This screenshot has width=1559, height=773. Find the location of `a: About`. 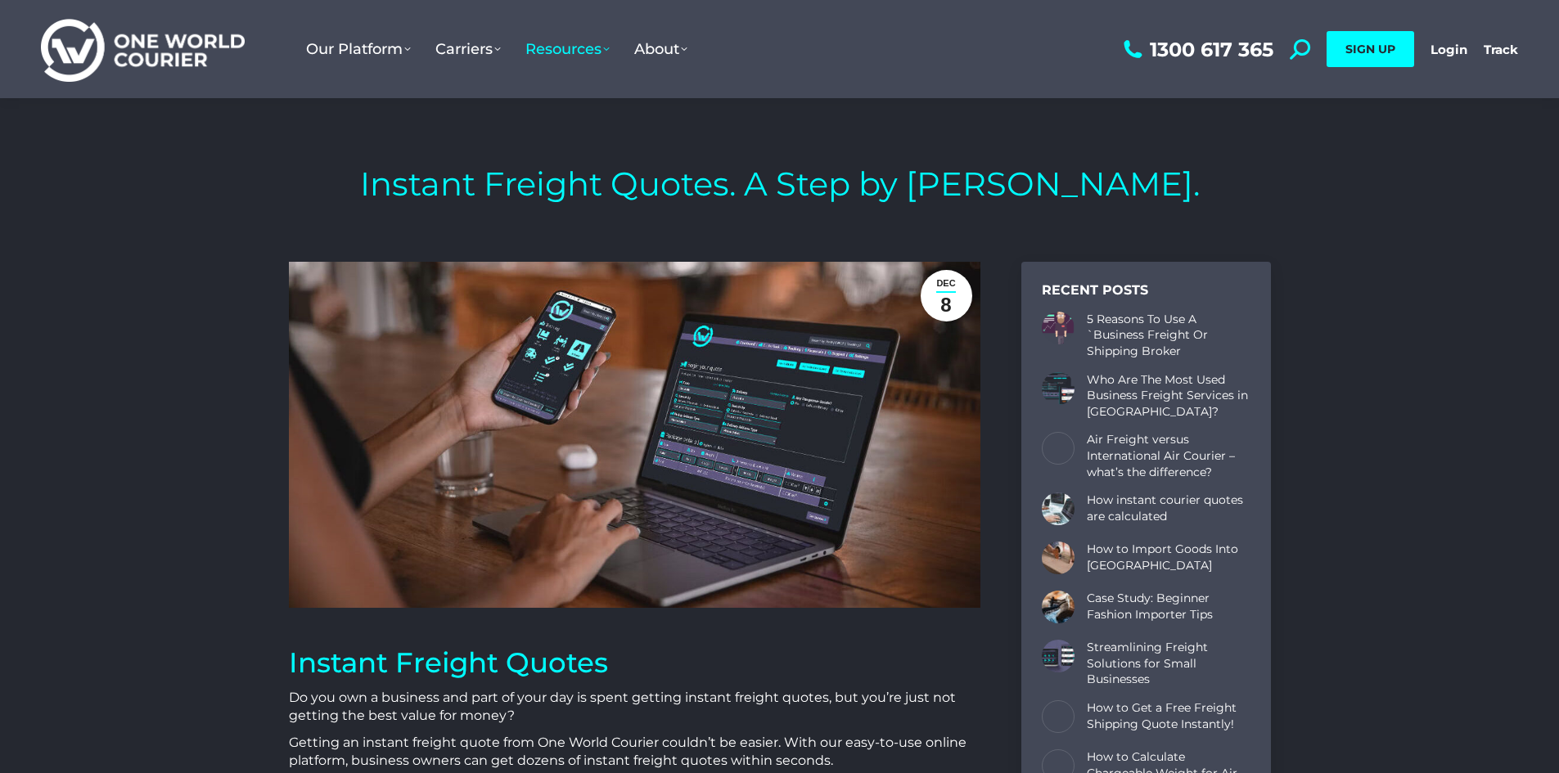

a: About is located at coordinates (660, 49).